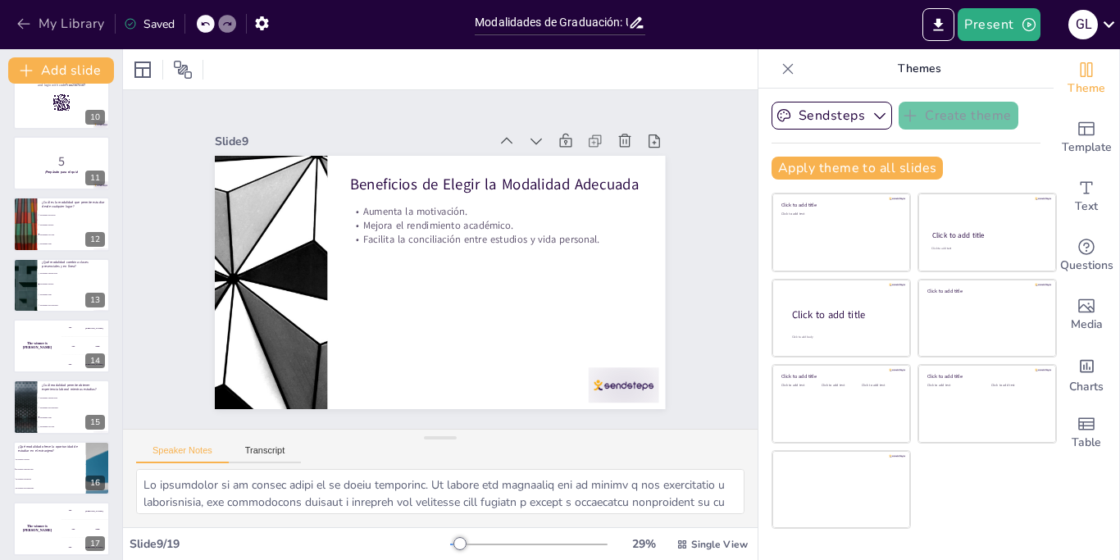  I want to click on div: Change the overall theme, so click(1087, 79).